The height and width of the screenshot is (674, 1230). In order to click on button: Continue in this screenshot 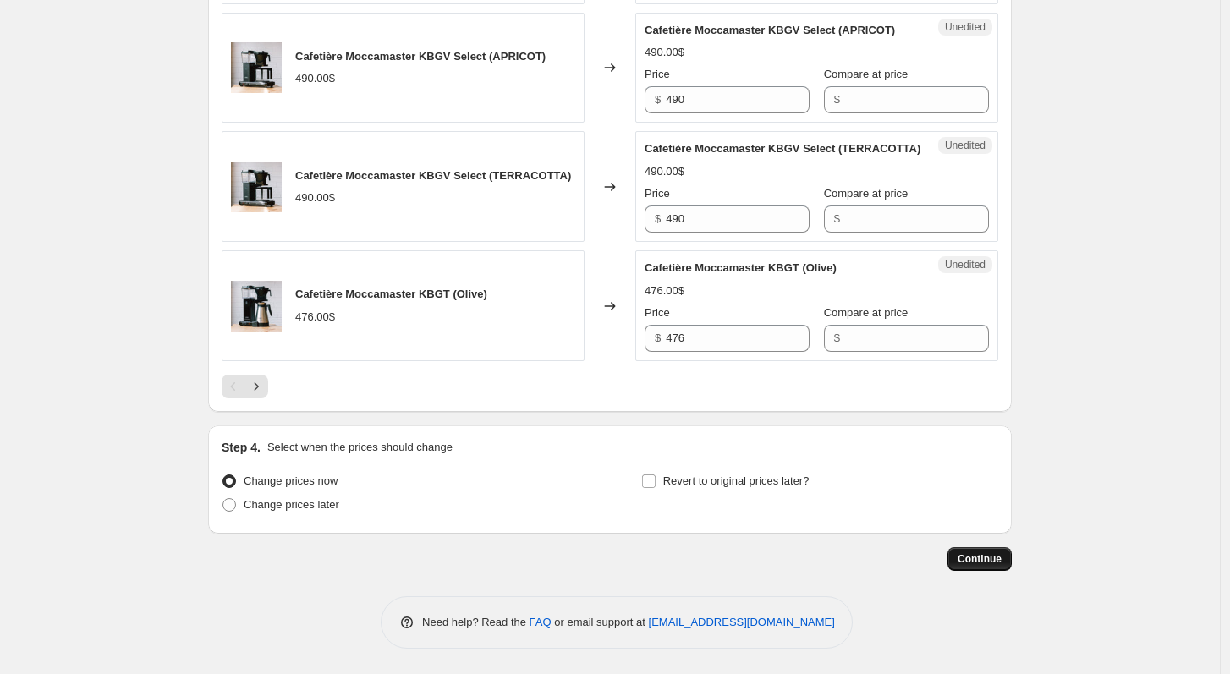, I will do `click(979, 559)`.